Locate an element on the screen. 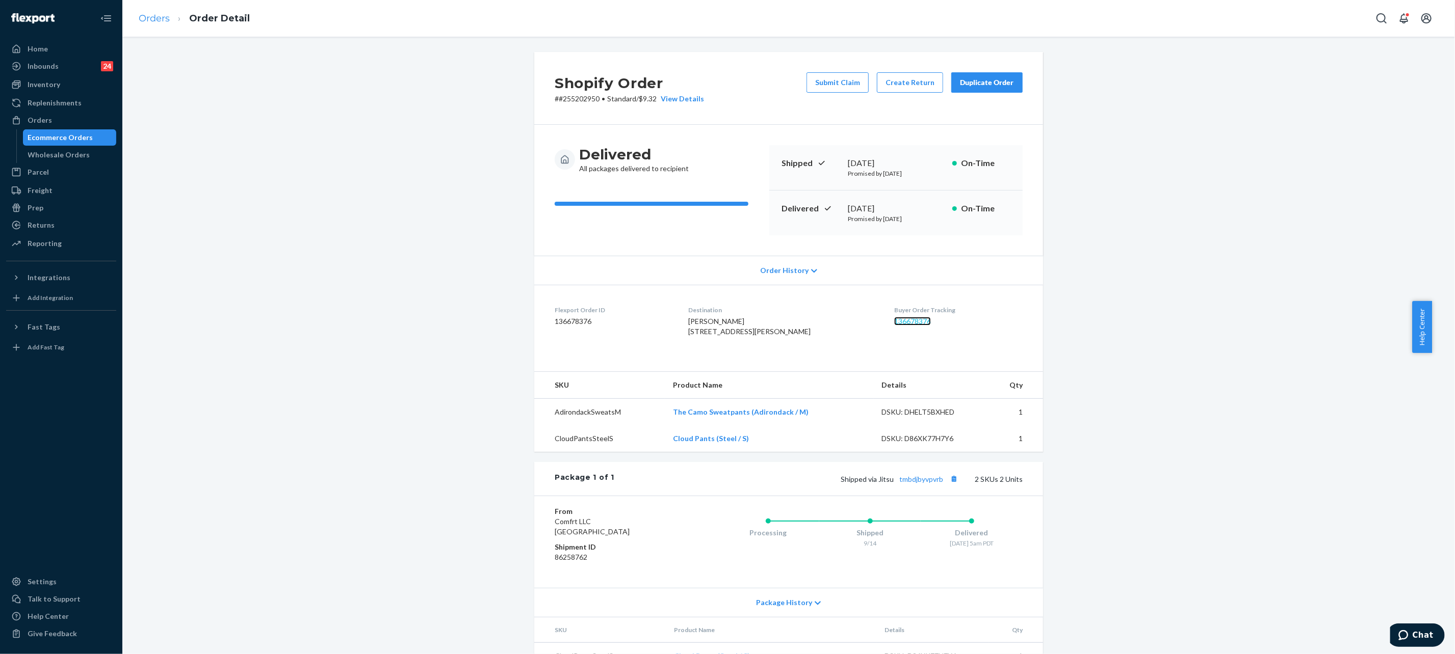  a: Add Integration is located at coordinates (61, 298).